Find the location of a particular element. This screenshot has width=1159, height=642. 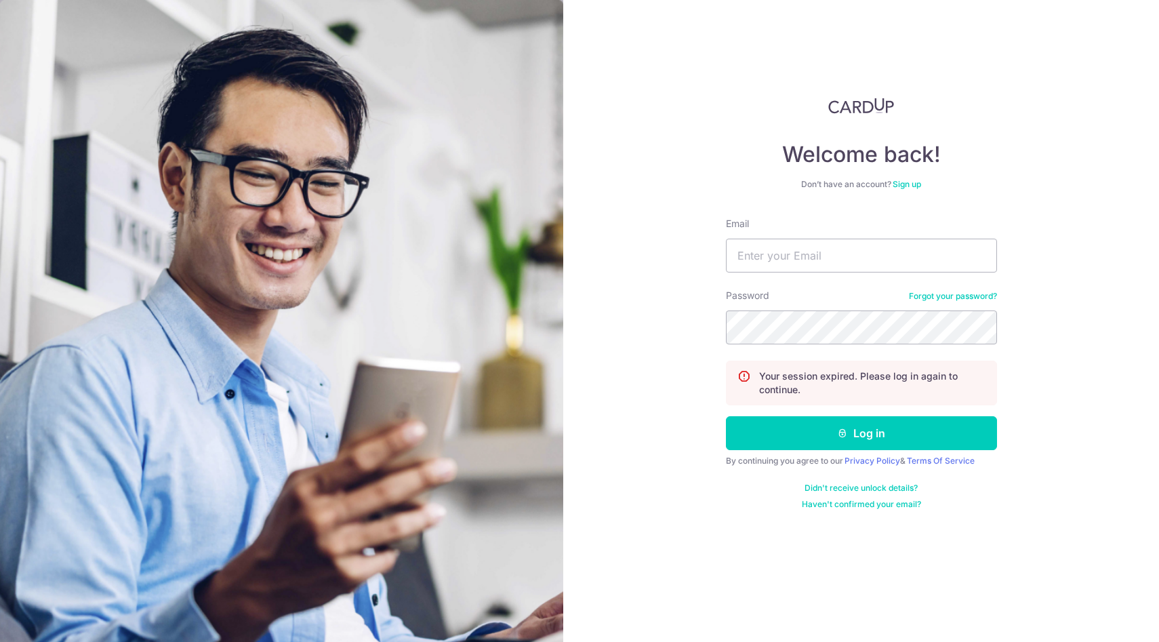

a: Sign up is located at coordinates (907, 184).